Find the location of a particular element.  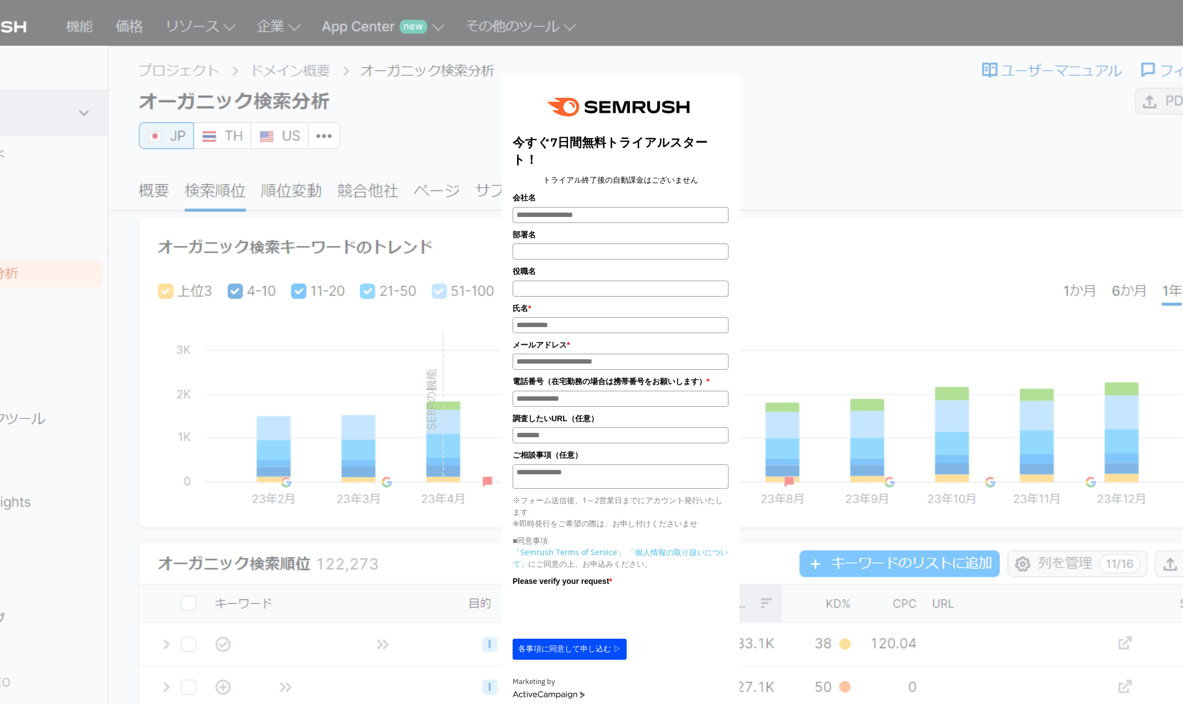

label: 会社名 is located at coordinates (620, 198).